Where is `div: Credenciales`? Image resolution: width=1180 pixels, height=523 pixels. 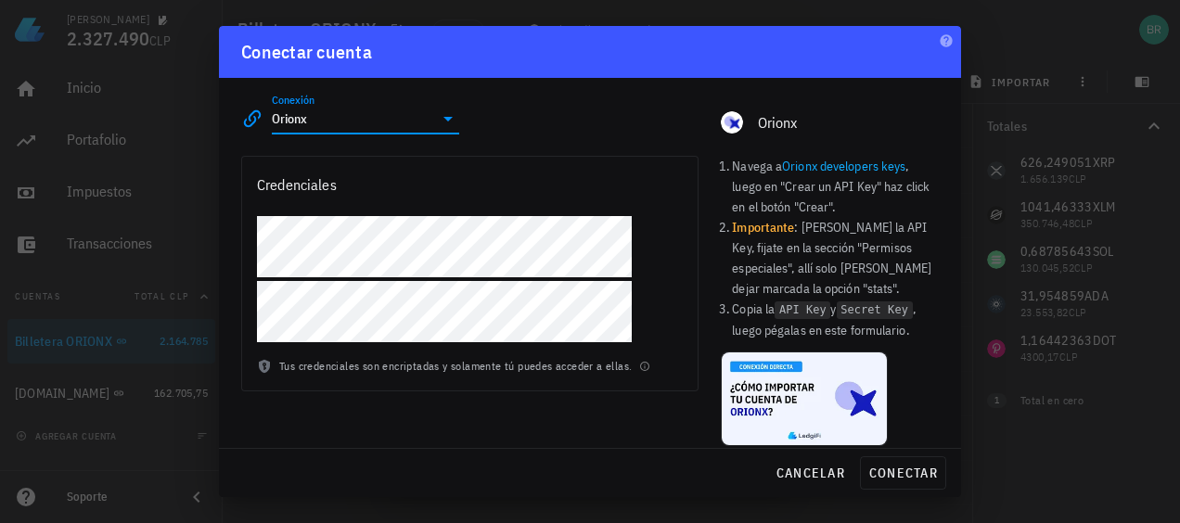 div: Credenciales is located at coordinates (297, 185).